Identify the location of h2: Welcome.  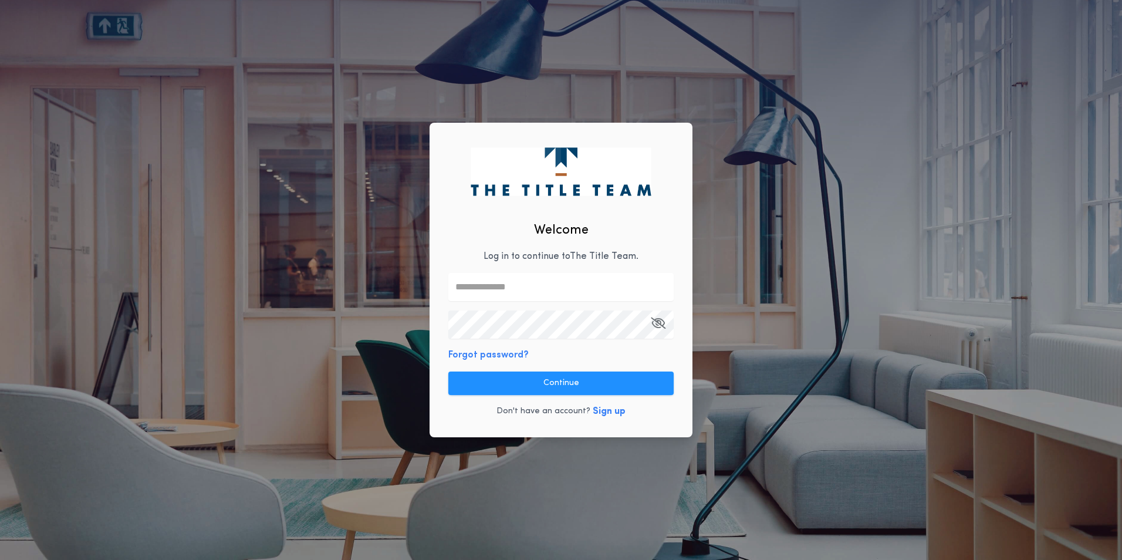
(561, 230).